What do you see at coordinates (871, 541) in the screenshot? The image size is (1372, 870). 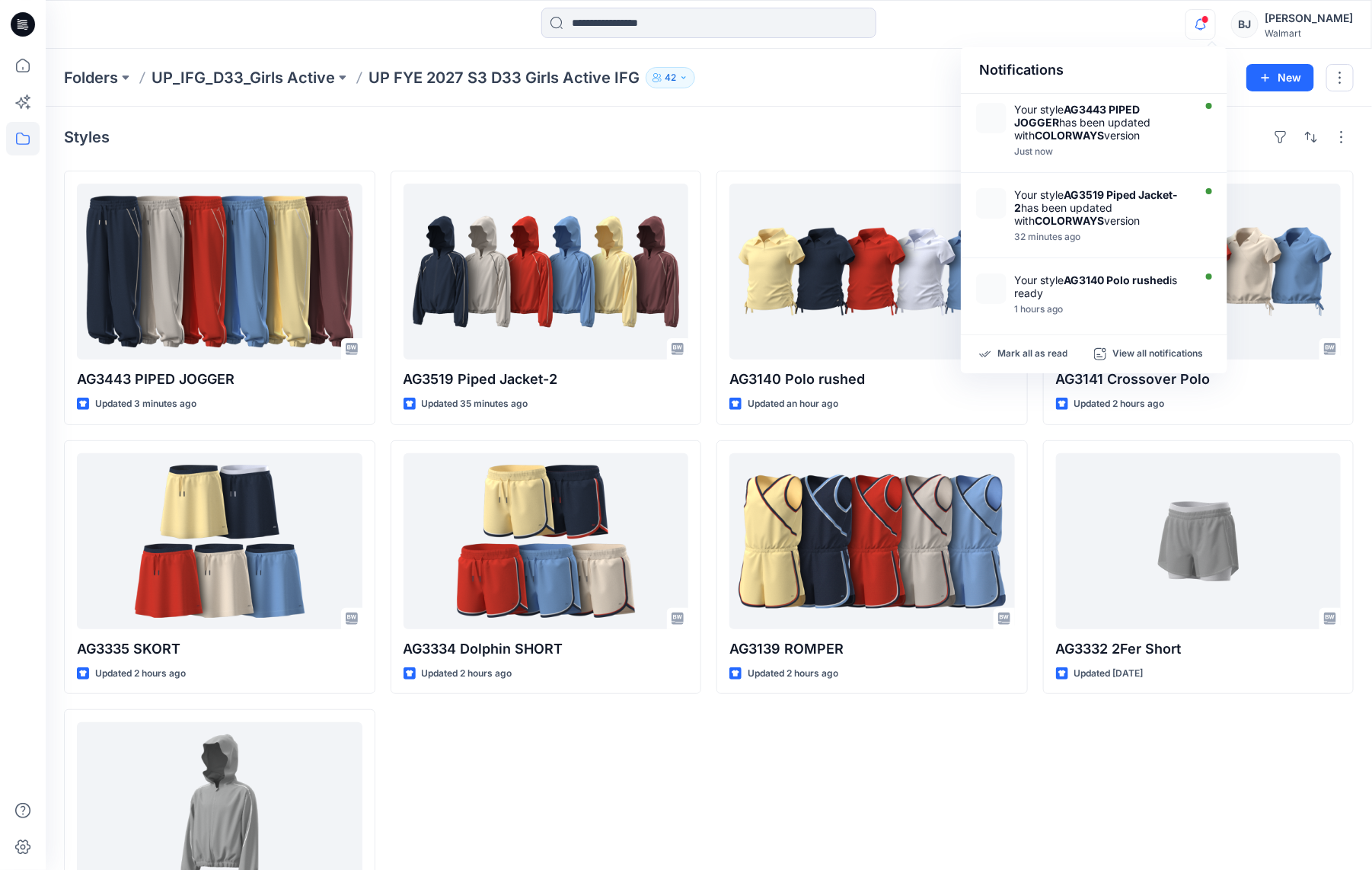 I see `a: AG3139 ROMPER` at bounding box center [871, 541].